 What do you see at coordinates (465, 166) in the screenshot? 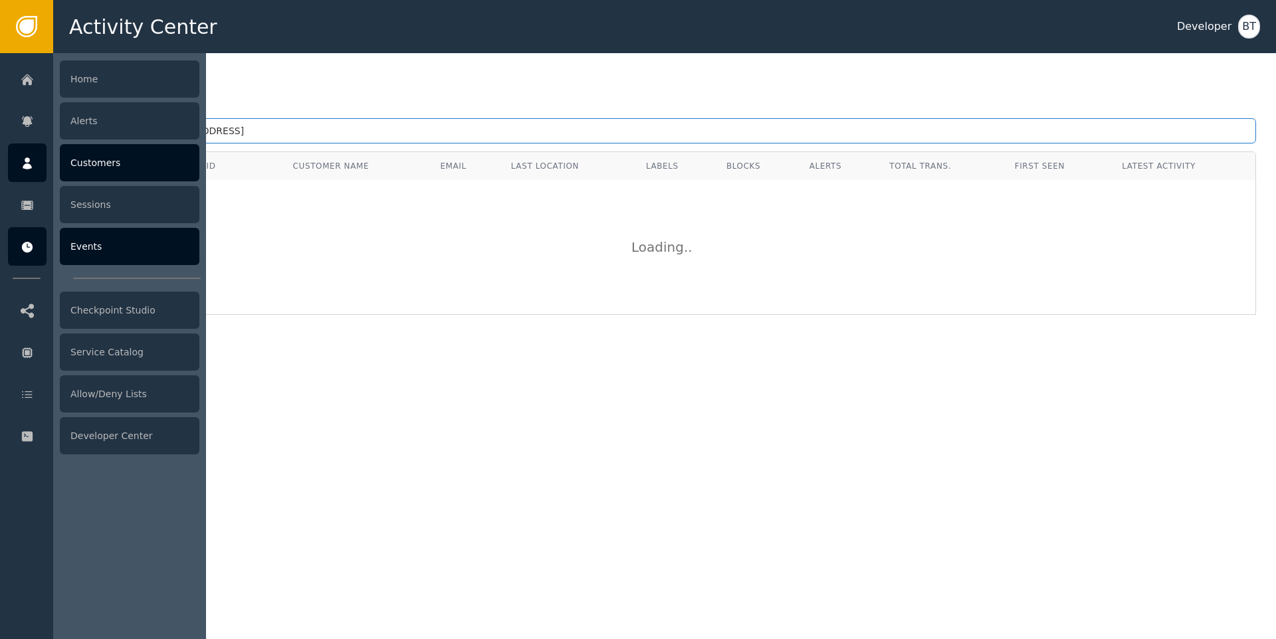
I see `div: Email` at bounding box center [465, 166].